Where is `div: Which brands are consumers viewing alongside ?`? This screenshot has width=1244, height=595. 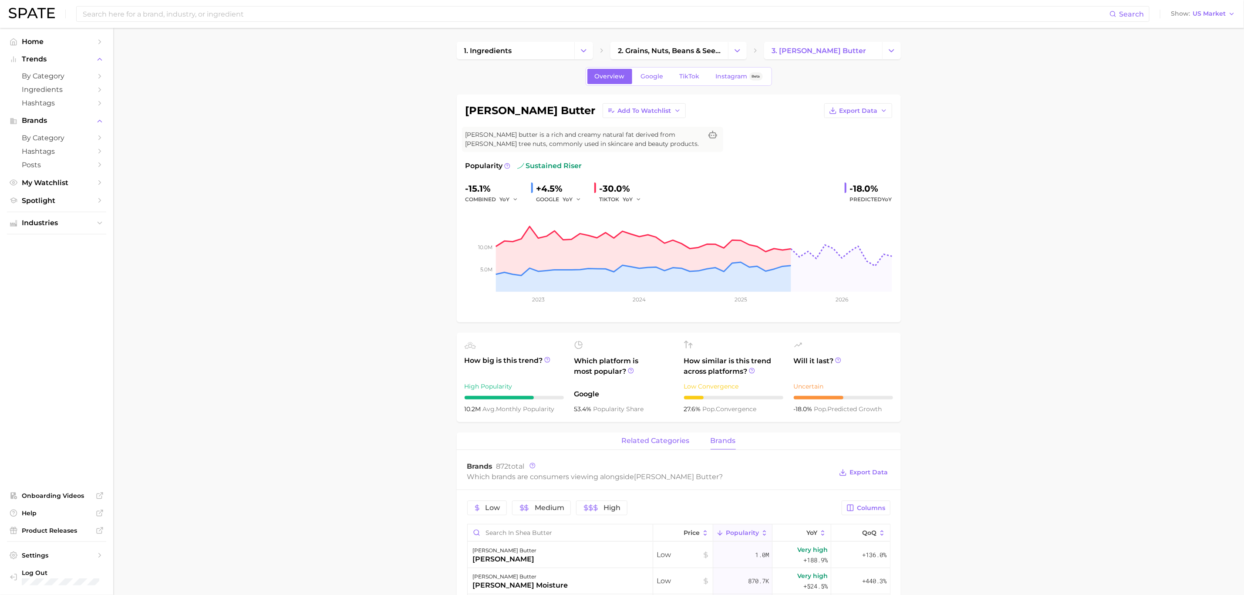 div: Which brands are consumers viewing alongside ? is located at coordinates (650, 476).